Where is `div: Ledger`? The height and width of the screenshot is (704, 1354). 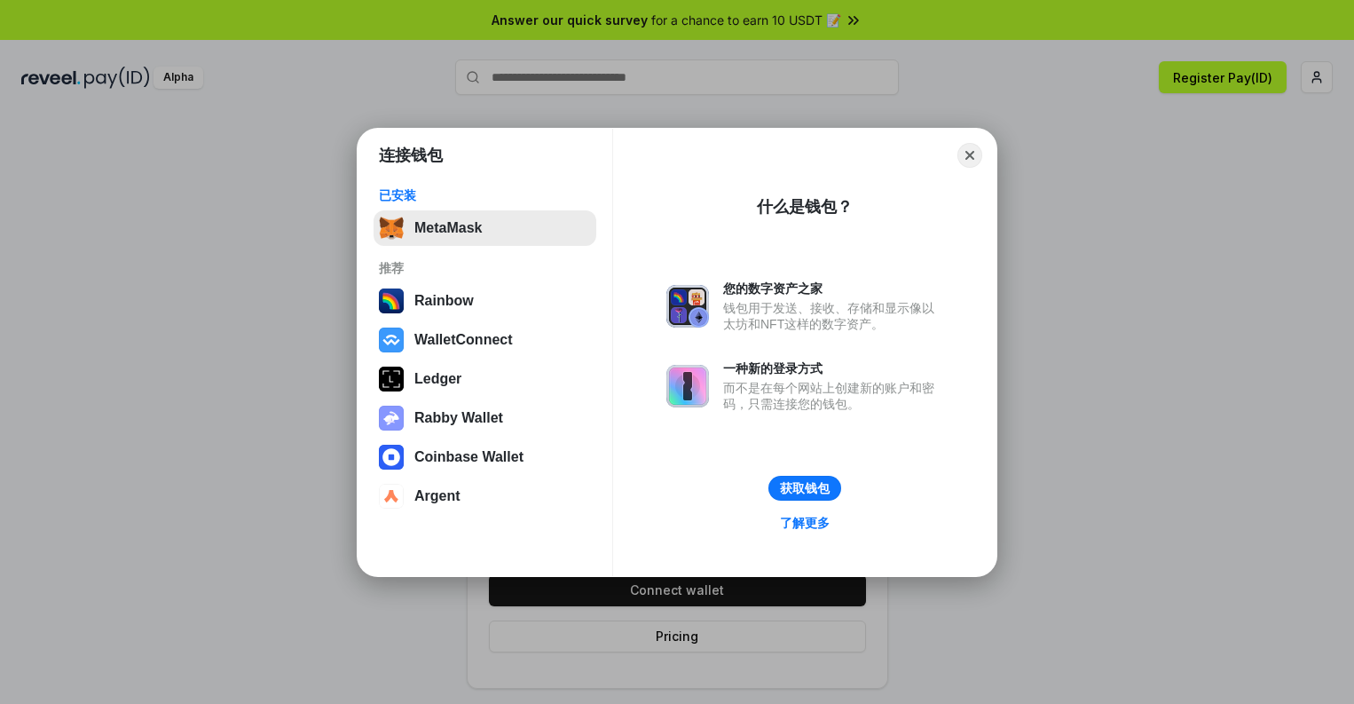
div: Ledger is located at coordinates (438, 379).